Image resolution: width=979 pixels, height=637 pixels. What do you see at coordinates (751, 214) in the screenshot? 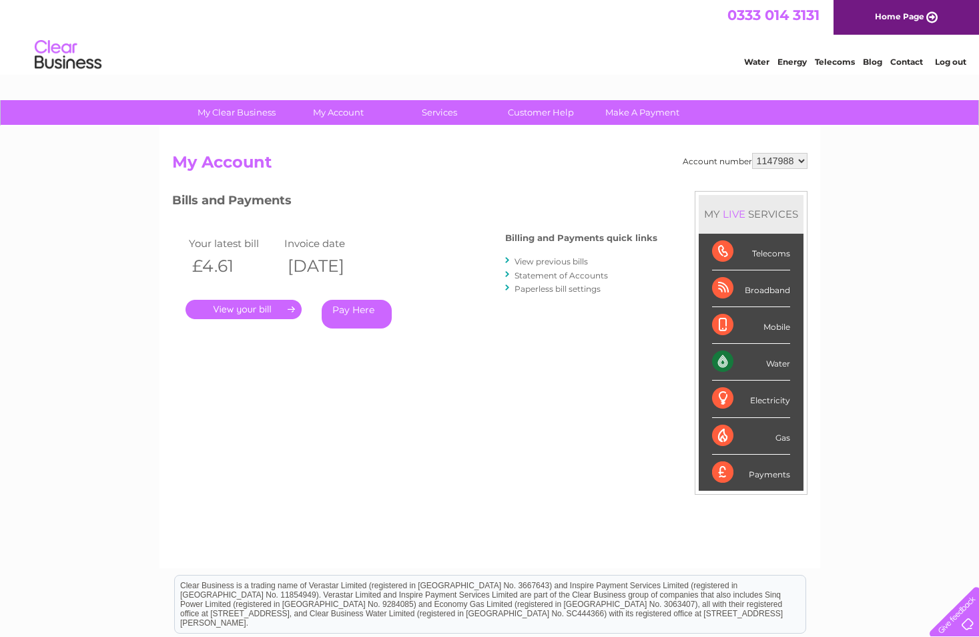
I see `div: MY SERVICES` at bounding box center [751, 214].